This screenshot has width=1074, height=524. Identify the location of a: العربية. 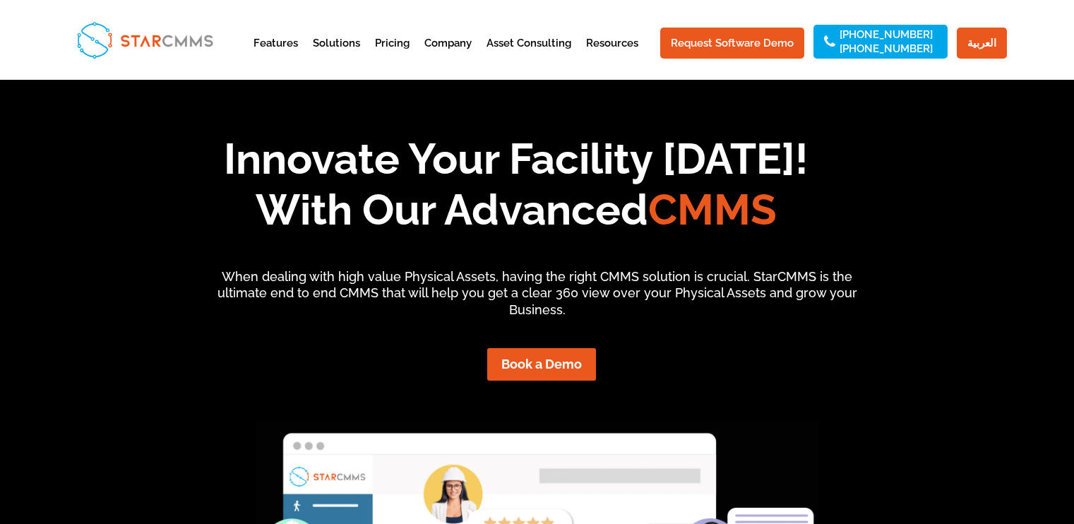
(982, 43).